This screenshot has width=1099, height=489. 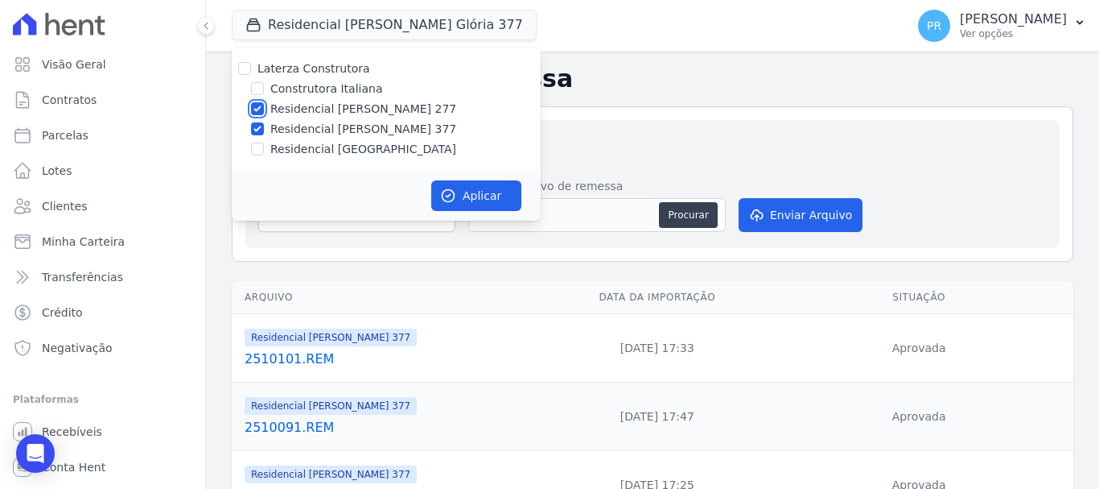 I want to click on span: Conta Hent, so click(x=73, y=467).